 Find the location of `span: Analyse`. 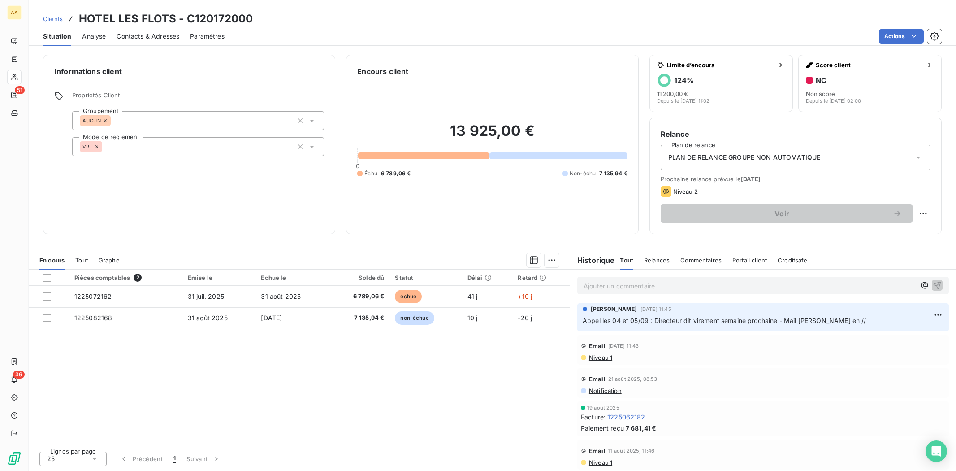

span: Analyse is located at coordinates (94, 36).